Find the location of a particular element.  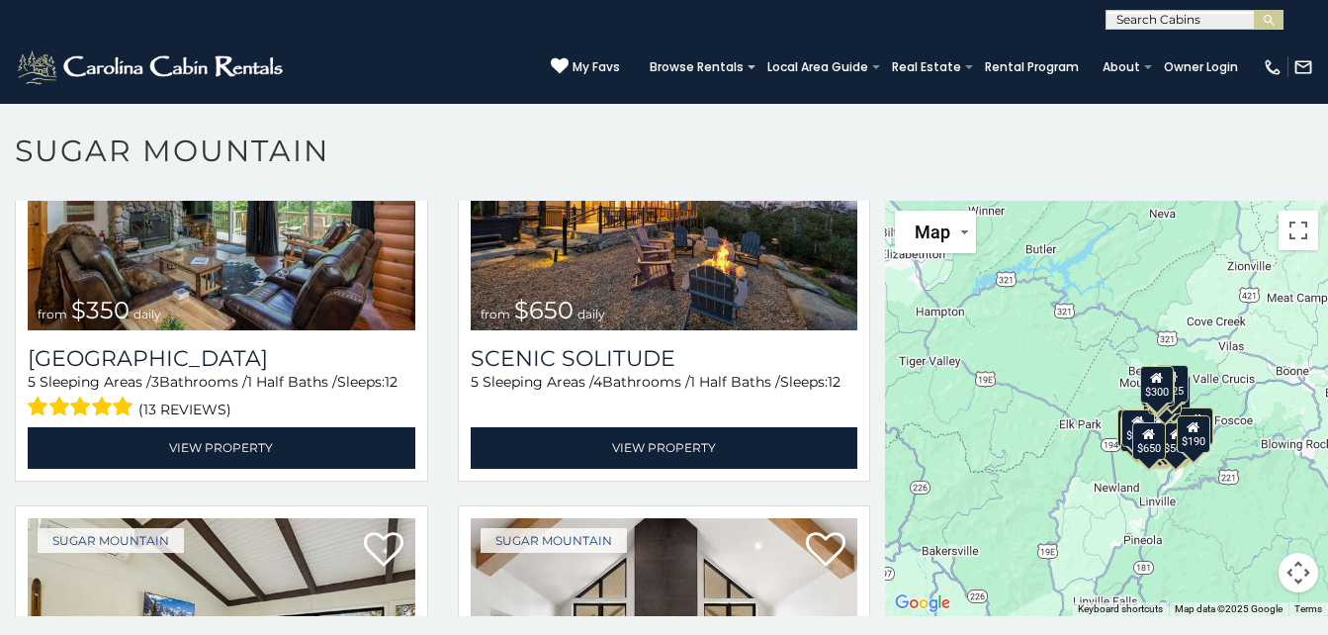

button: Keyboard shortcuts is located at coordinates (1120, 609).